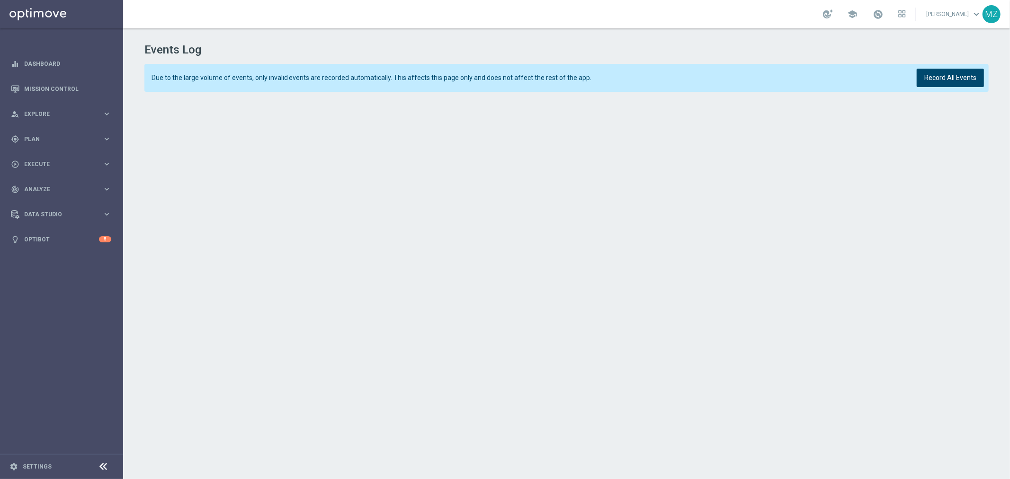  Describe the element at coordinates (63, 164) in the screenshot. I see `span: Execute` at that location.